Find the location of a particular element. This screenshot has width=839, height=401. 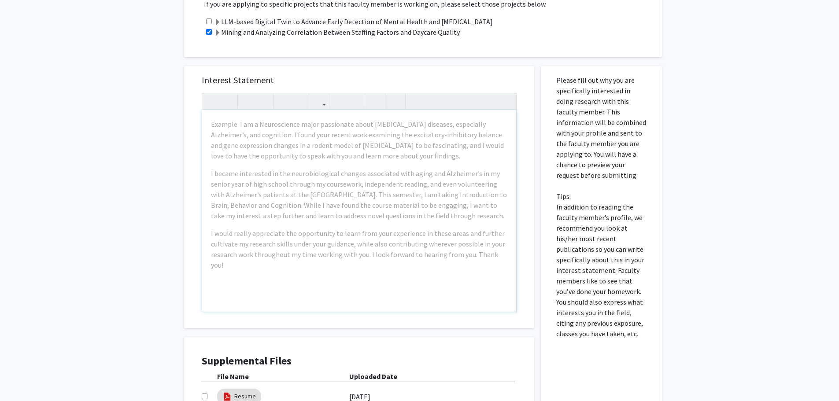

button: Unordered list is located at coordinates (339, 101).